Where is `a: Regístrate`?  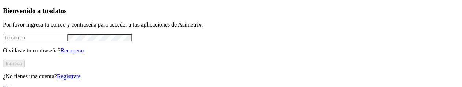
a: Regístrate is located at coordinates (69, 76).